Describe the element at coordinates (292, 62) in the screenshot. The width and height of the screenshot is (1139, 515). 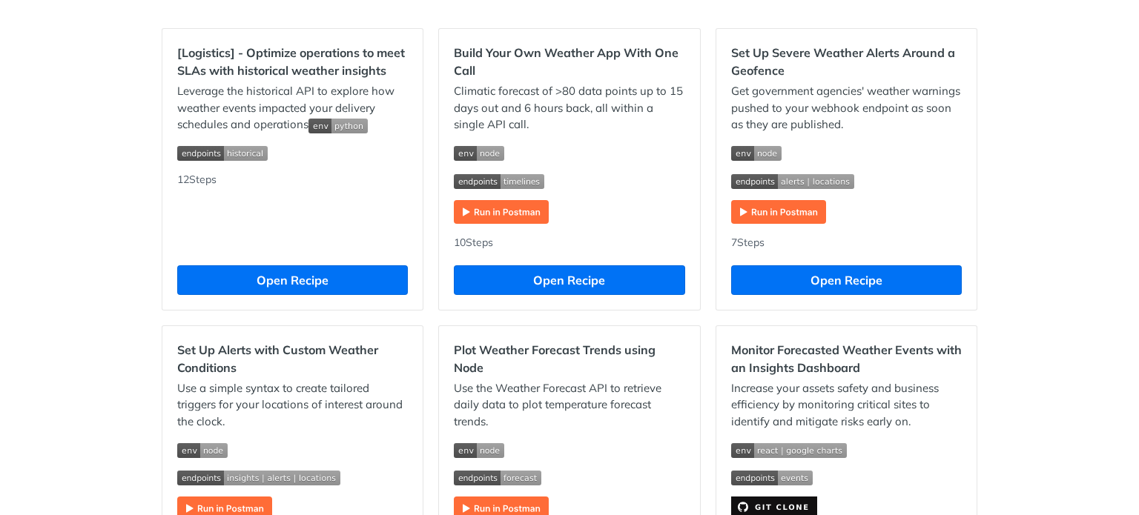
I see `h2: [Logistics] - Optimize operations to meet SLAs with historical weather insights` at that location.